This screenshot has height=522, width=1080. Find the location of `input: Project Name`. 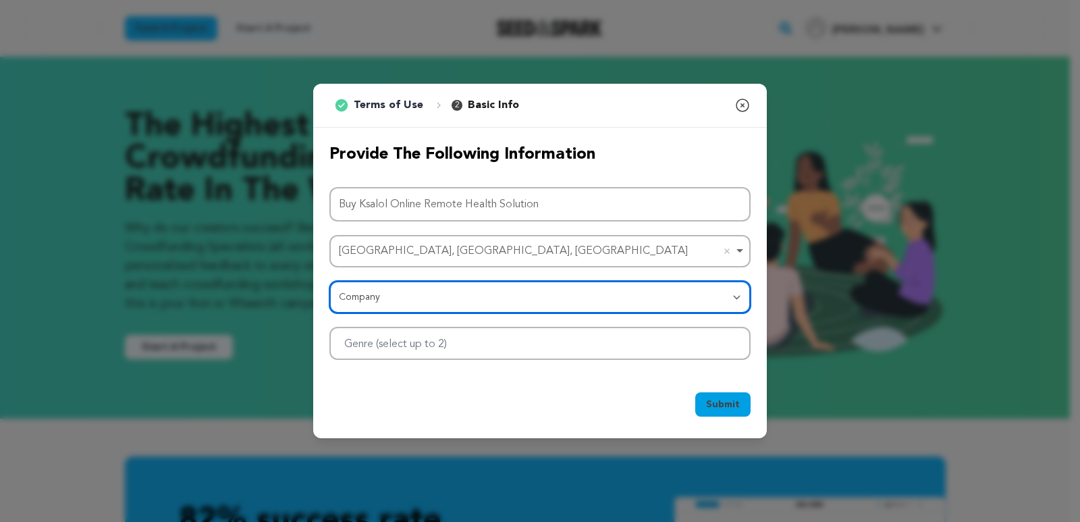

input: Project Name is located at coordinates (540, 204).